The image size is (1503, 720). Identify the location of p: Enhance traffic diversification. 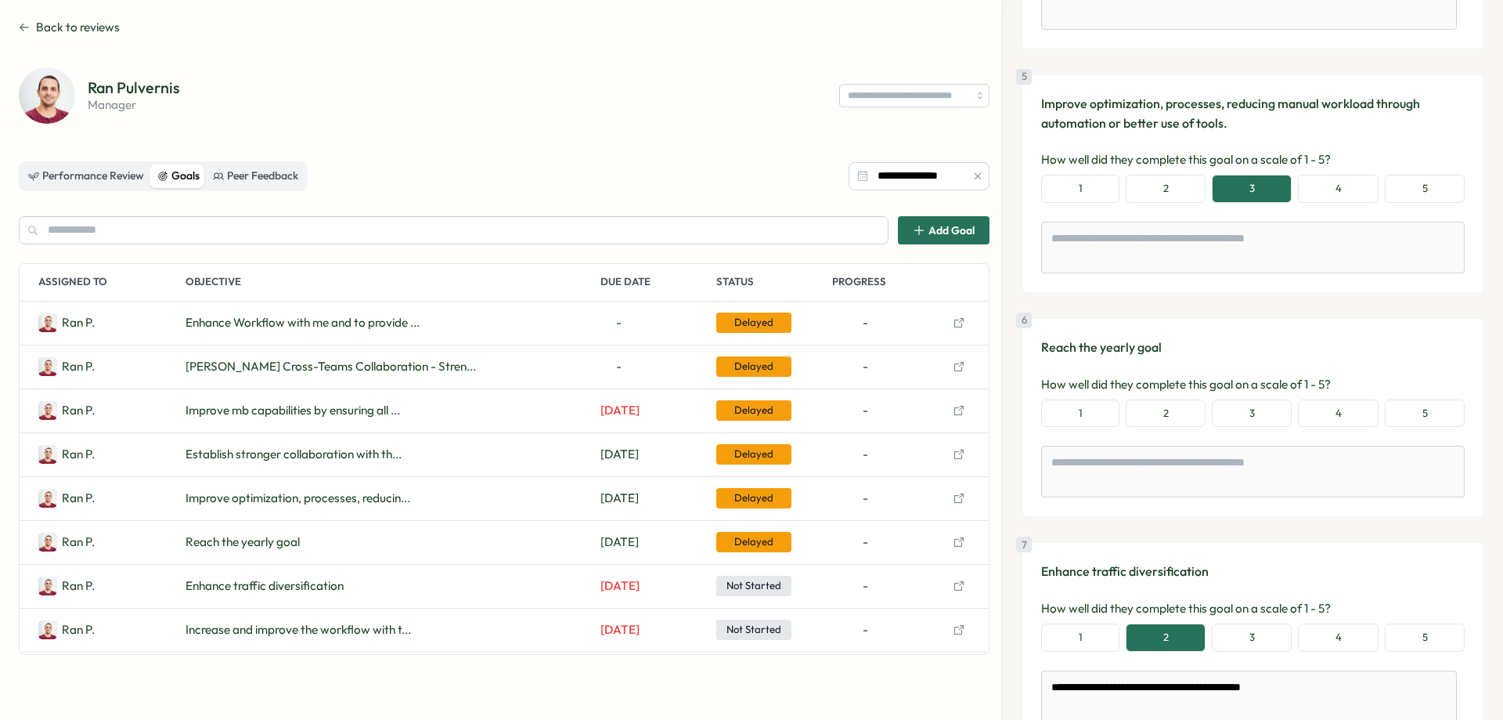
(1253, 571).